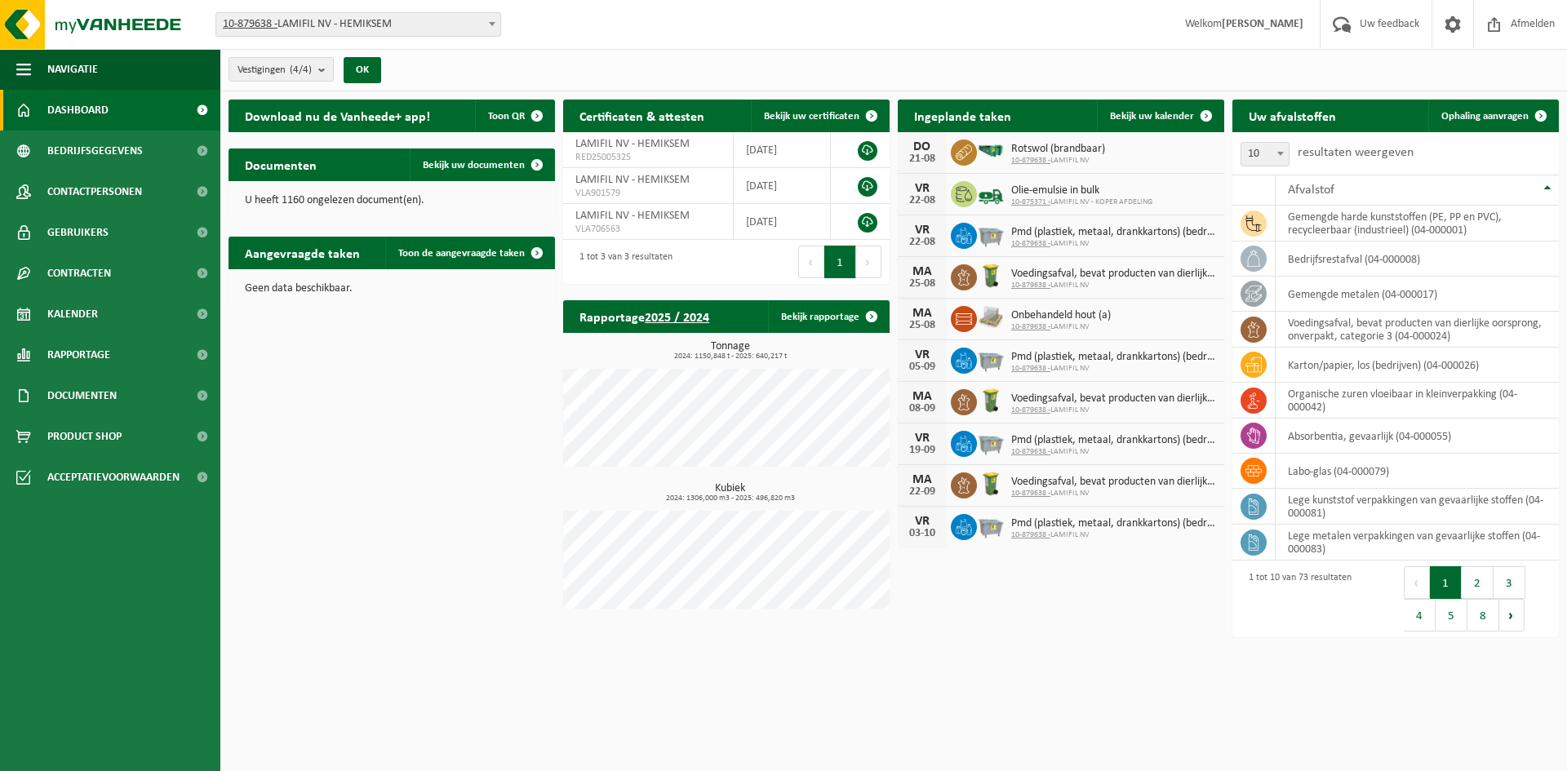 The image size is (1567, 771). I want to click on span: Rotswol (brandbaar), so click(1057, 149).